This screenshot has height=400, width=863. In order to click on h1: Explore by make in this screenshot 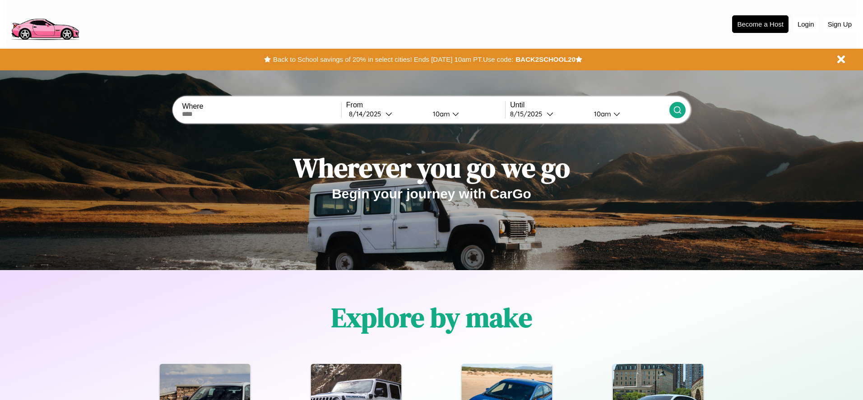, I will do `click(432, 318)`.